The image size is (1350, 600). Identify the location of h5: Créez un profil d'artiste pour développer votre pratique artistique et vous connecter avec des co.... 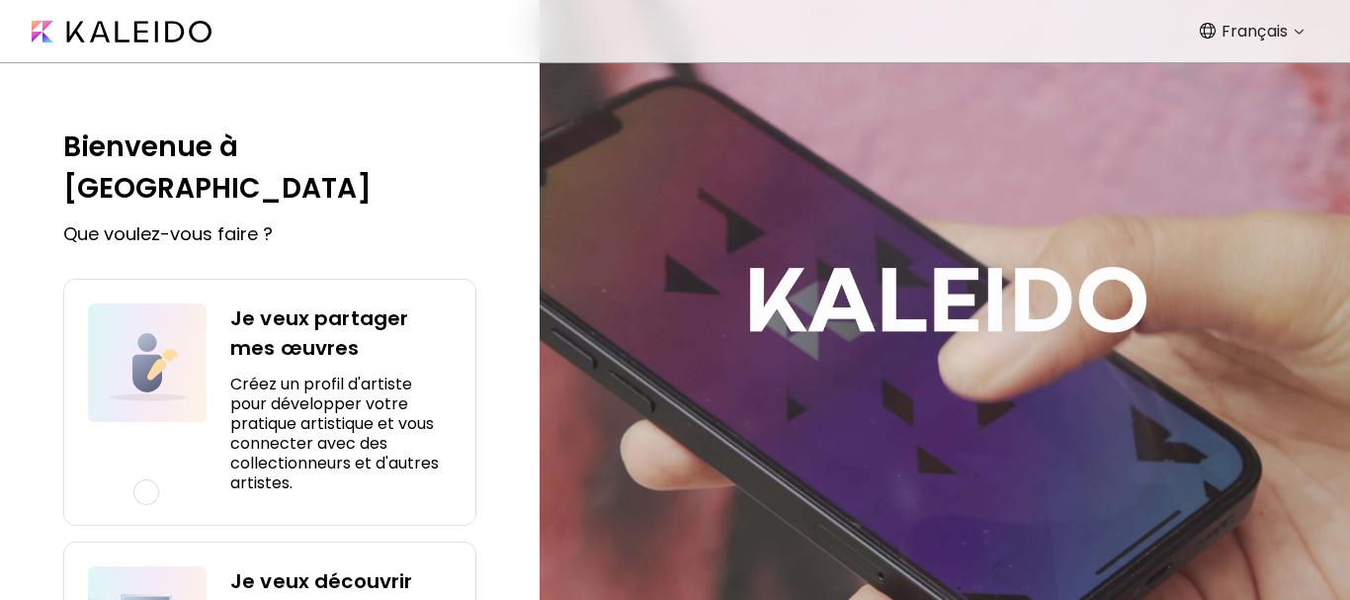
(341, 434).